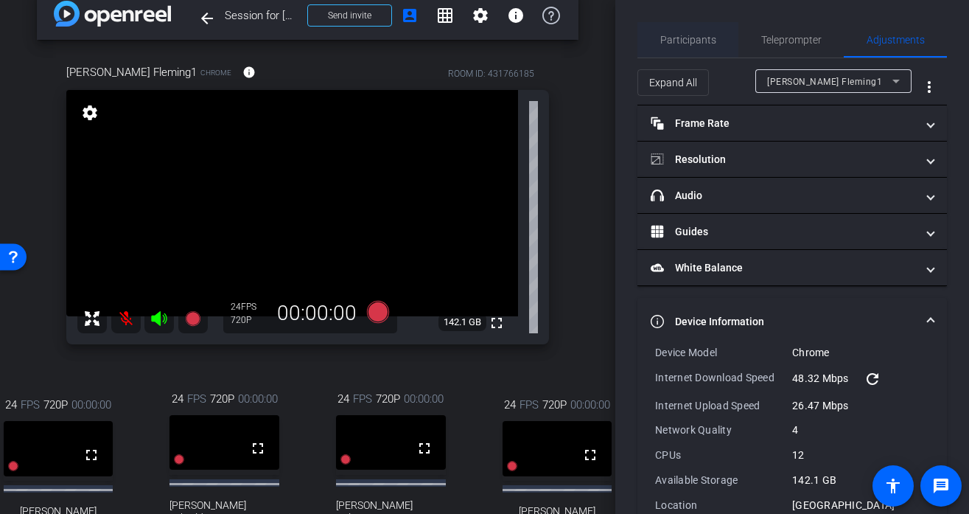 The width and height of the screenshot is (969, 514). I want to click on mat-icon: accessibility, so click(893, 486).